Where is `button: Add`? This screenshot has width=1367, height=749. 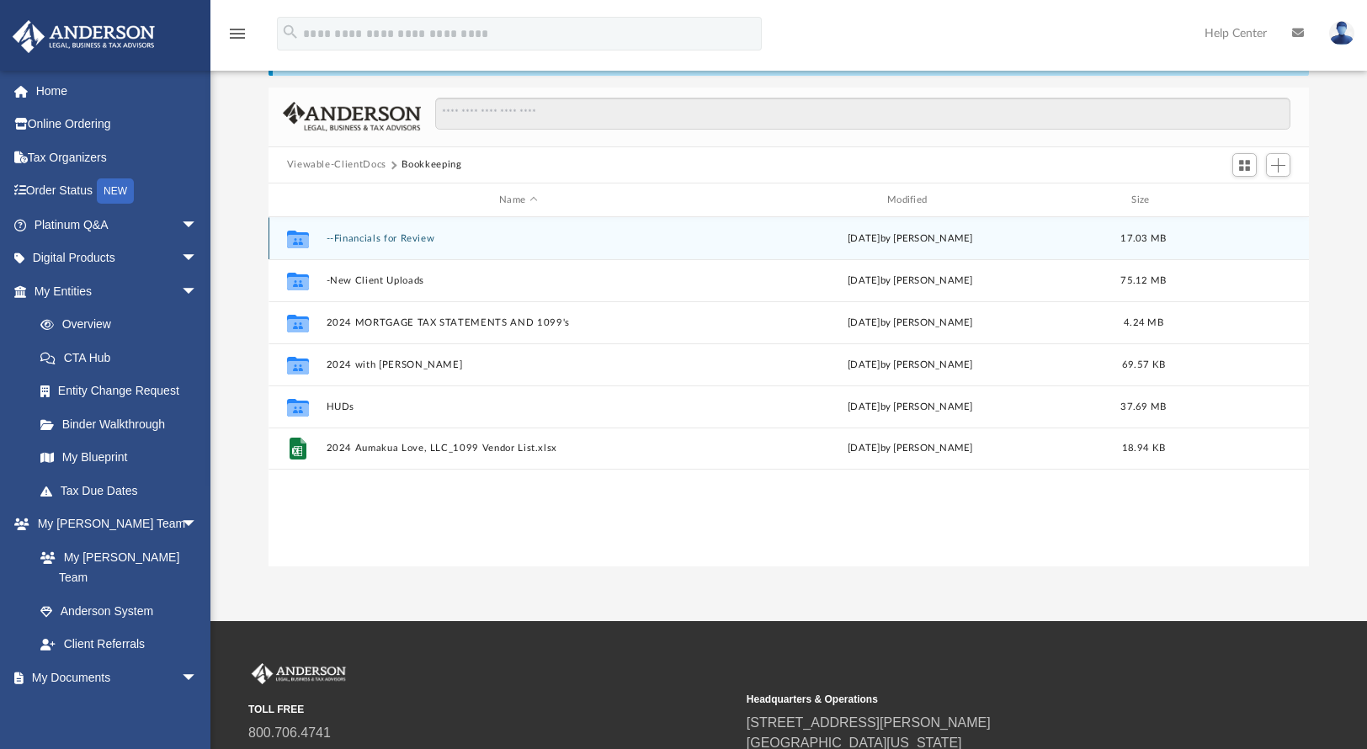 button: Add is located at coordinates (1279, 165).